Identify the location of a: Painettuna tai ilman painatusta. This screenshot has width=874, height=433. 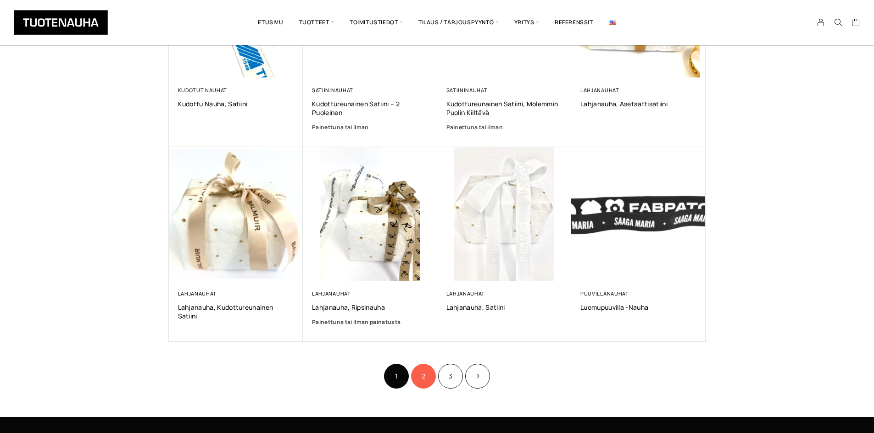
(370, 322).